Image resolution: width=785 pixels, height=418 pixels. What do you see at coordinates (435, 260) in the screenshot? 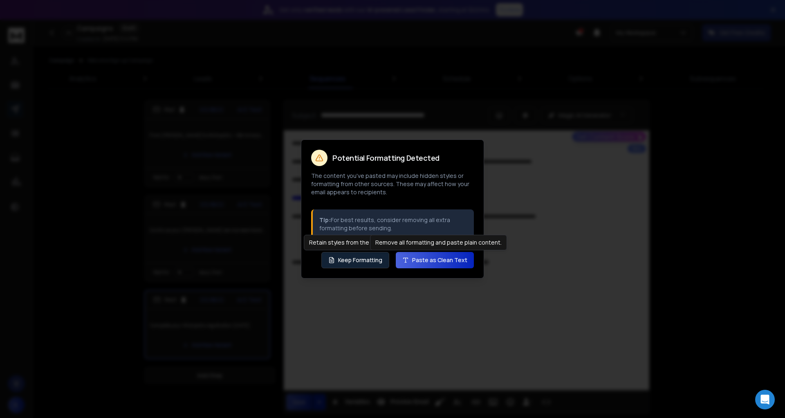
I see `button: Paste as Clean Text` at bounding box center [435, 260].